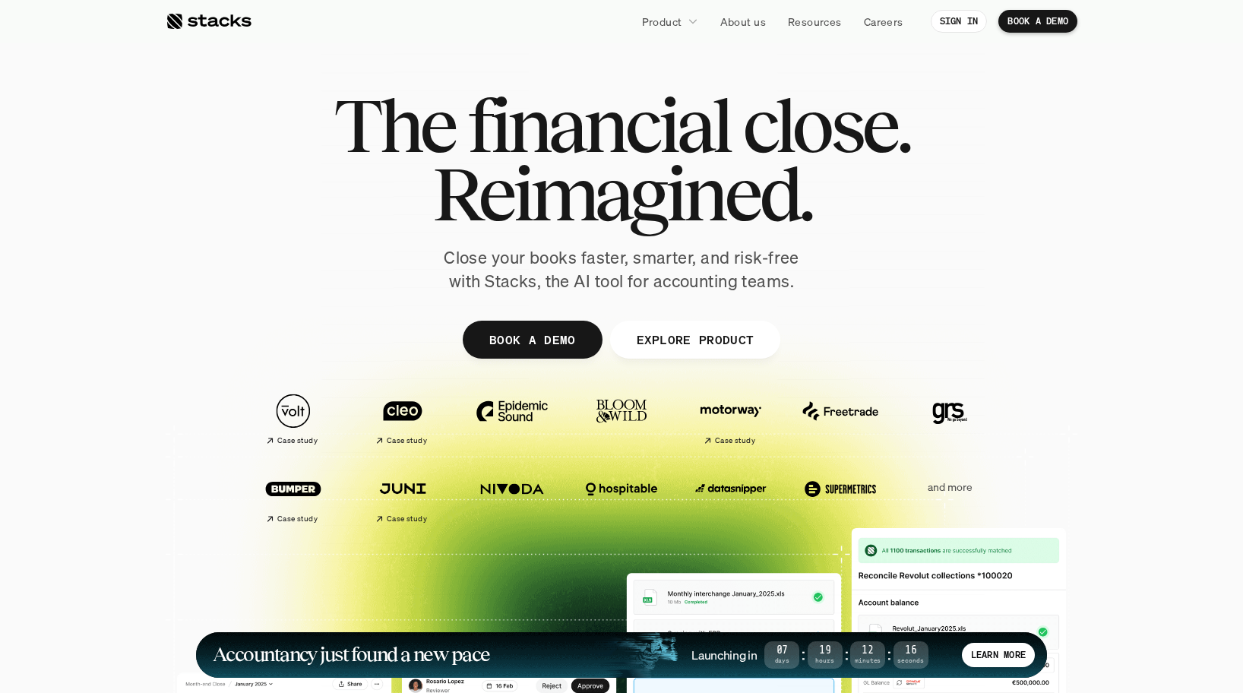 This screenshot has width=1243, height=693. Describe the element at coordinates (695, 339) in the screenshot. I see `p: EXPLORE PRODUCT` at that location.